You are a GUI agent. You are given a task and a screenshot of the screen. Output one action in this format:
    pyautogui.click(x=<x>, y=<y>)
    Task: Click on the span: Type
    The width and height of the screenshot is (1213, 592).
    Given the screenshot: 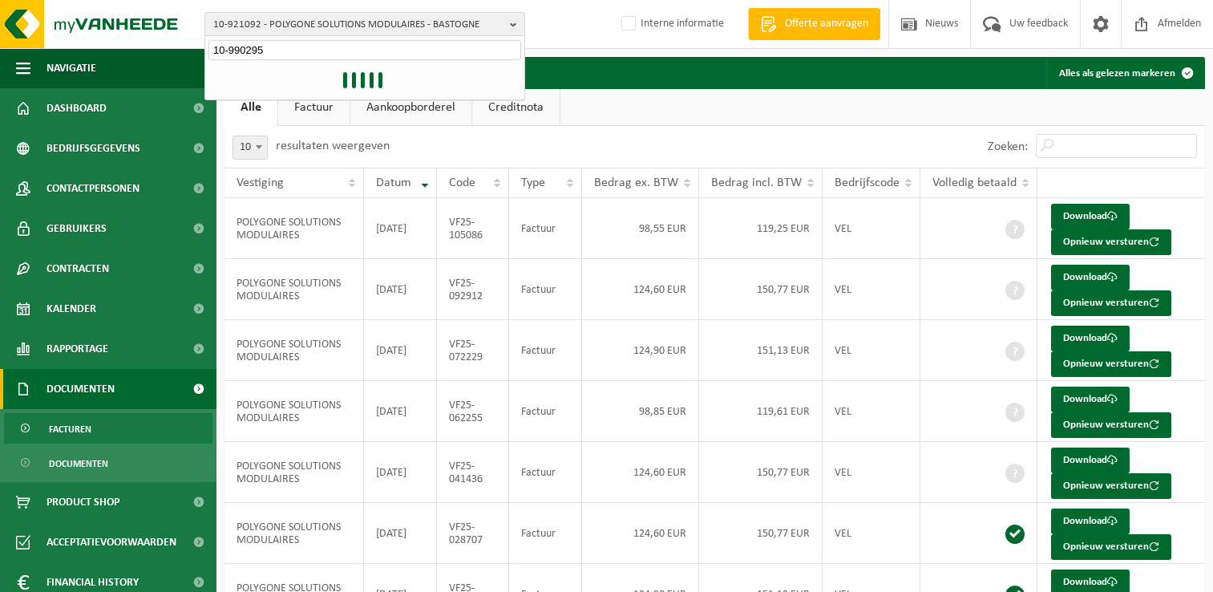 What is the action you would take?
    pyautogui.click(x=533, y=183)
    